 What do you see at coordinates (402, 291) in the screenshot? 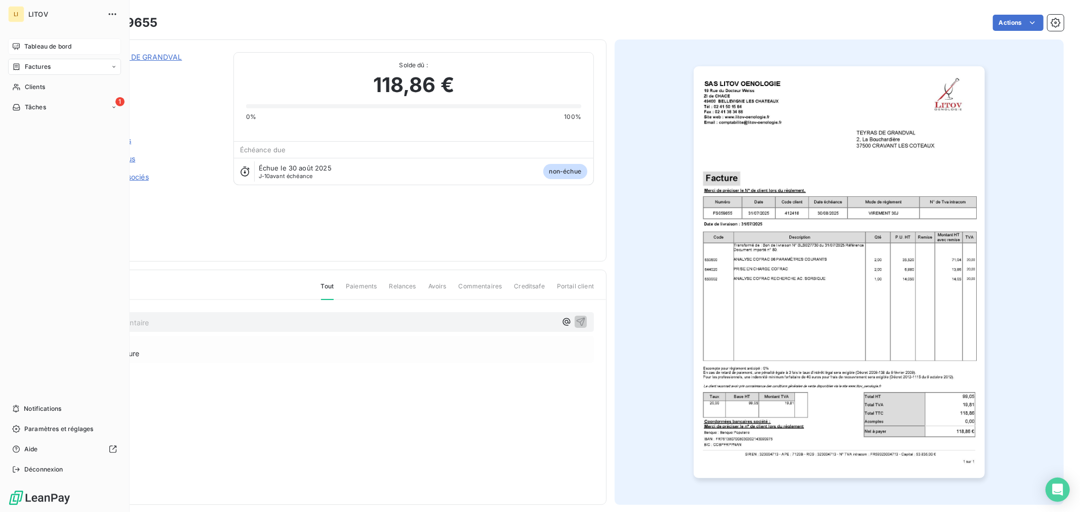
I see `span: Relances` at bounding box center [402, 291].